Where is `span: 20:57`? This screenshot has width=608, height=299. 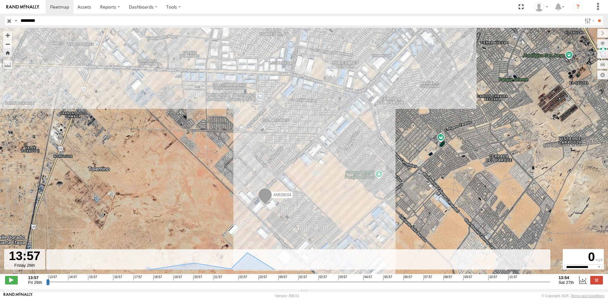
span: 20:57 is located at coordinates (198, 278).